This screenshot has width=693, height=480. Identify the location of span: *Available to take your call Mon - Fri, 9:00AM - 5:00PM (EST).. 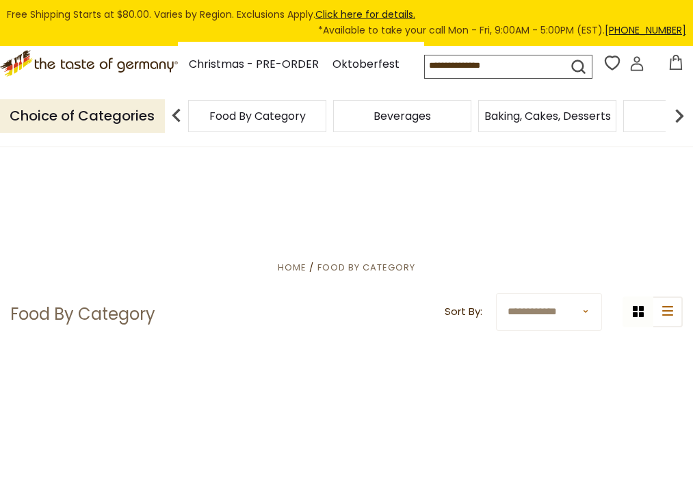
(502, 30).